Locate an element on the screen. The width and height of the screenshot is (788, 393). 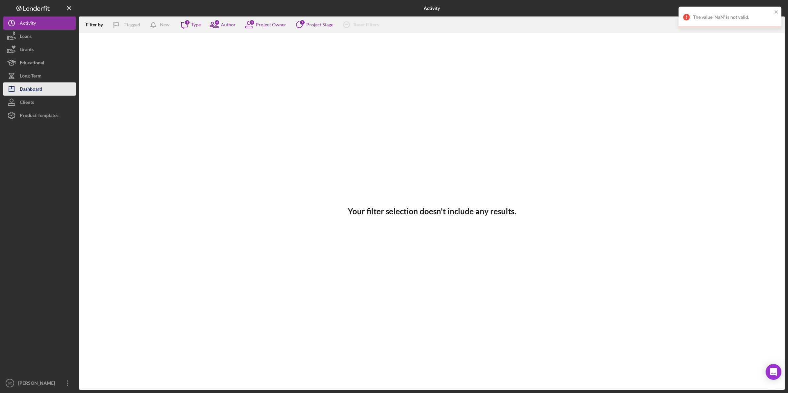
div: Flagged is located at coordinates (132, 25).